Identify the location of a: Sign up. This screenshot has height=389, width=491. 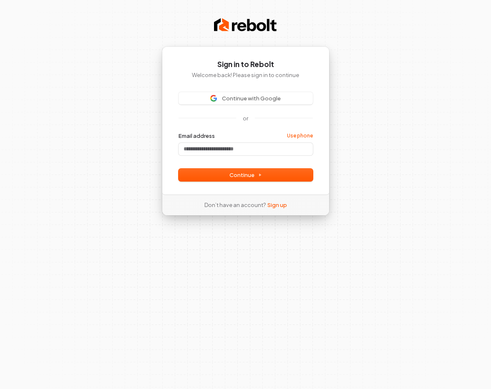
(277, 205).